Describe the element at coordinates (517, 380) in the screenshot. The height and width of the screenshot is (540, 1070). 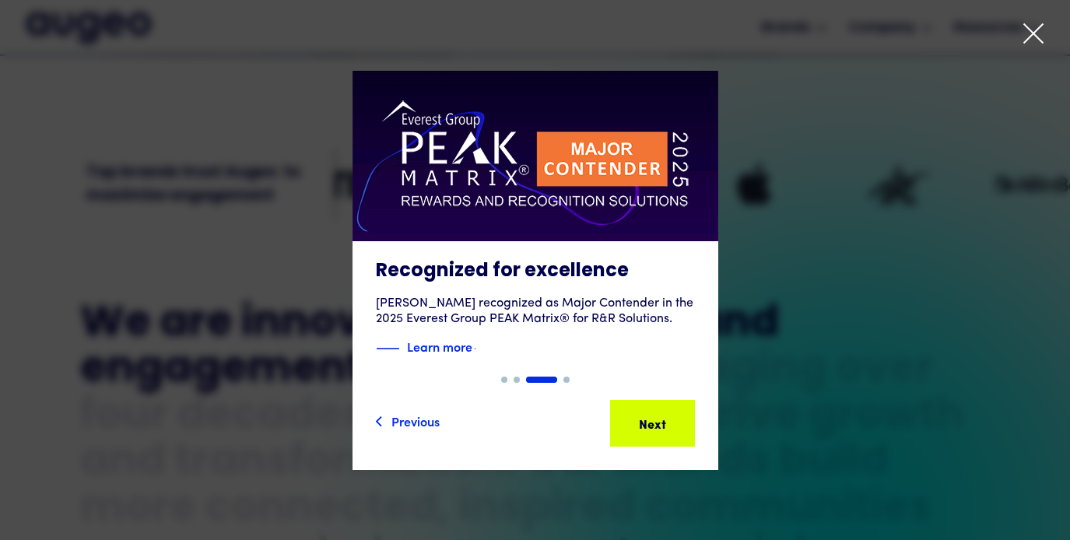
I see `div: Show slide 2 of 4` at that location.